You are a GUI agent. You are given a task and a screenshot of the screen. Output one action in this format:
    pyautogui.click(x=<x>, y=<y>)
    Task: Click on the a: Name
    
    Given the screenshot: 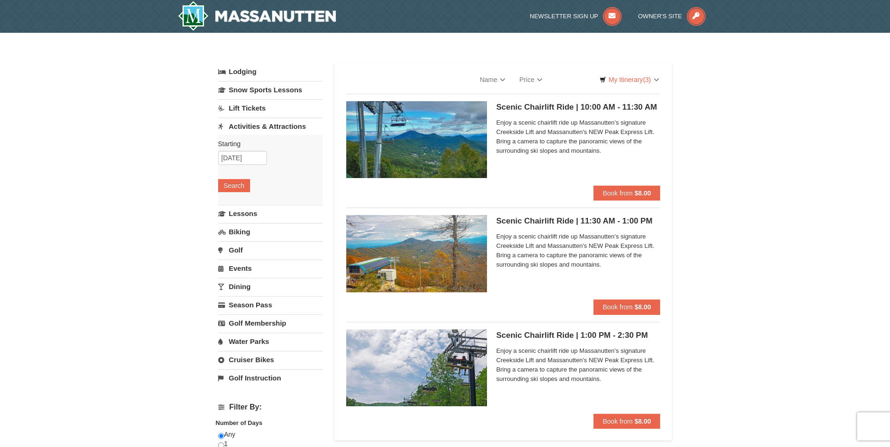 What is the action you would take?
    pyautogui.click(x=492, y=80)
    